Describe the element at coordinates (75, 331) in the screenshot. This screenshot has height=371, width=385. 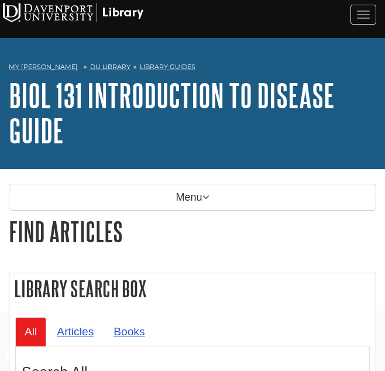
I see `a: Articles` at that location.